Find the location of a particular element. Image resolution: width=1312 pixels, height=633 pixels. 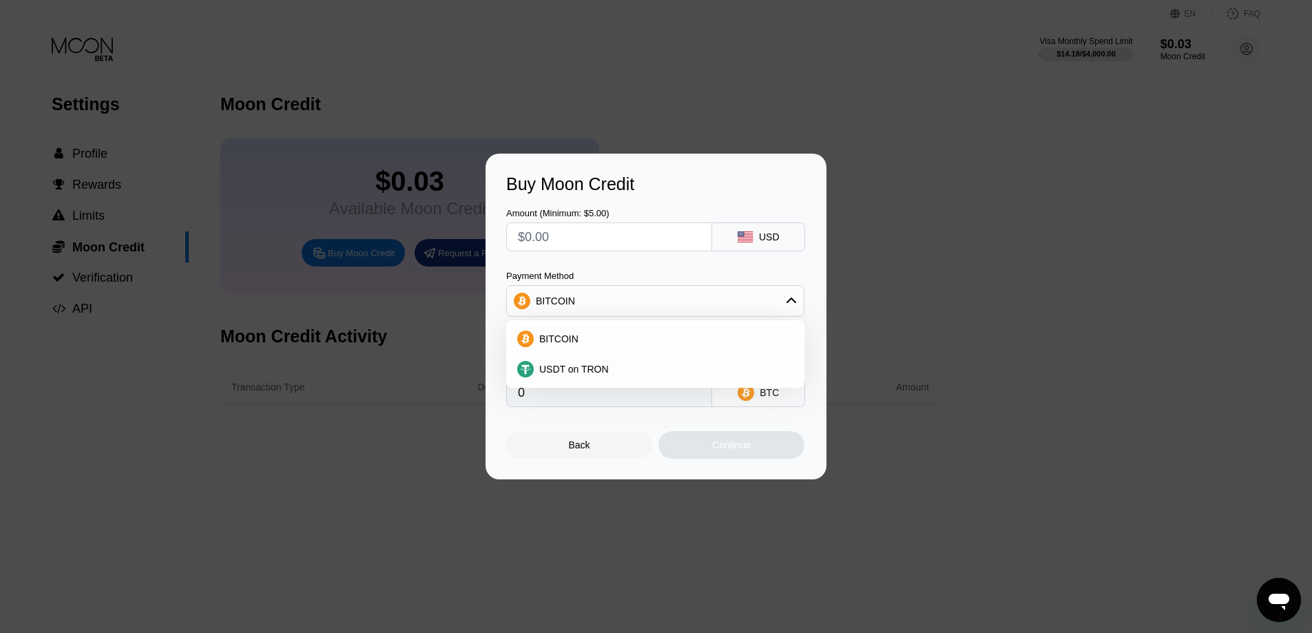

div: Back is located at coordinates (579, 445).